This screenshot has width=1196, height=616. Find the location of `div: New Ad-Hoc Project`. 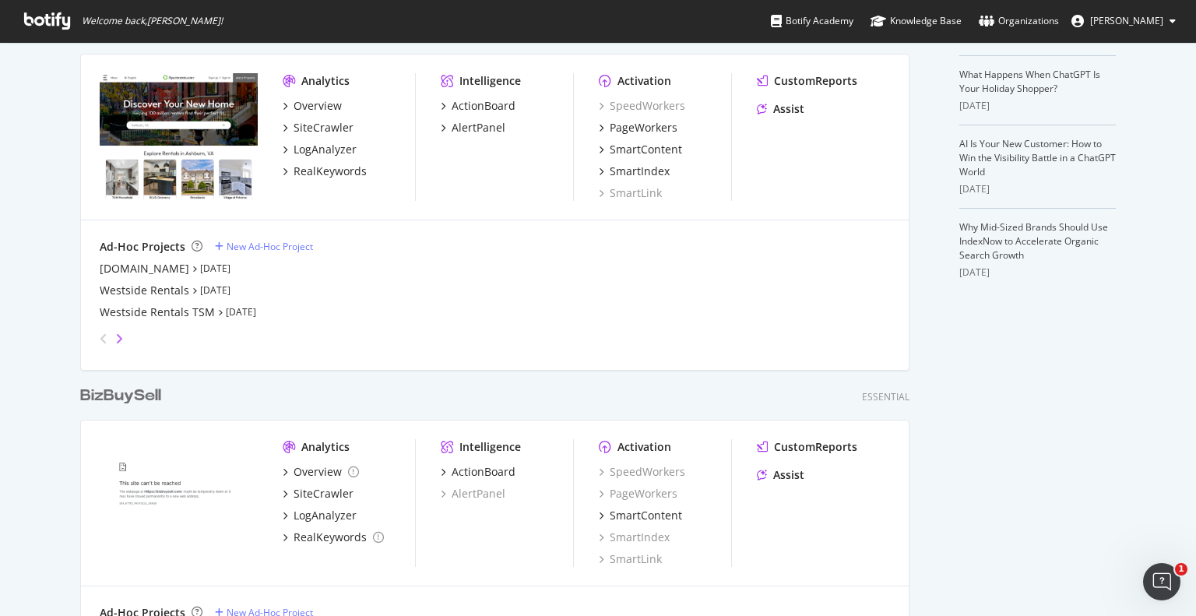

div: New Ad-Hoc Project is located at coordinates (269, 246).